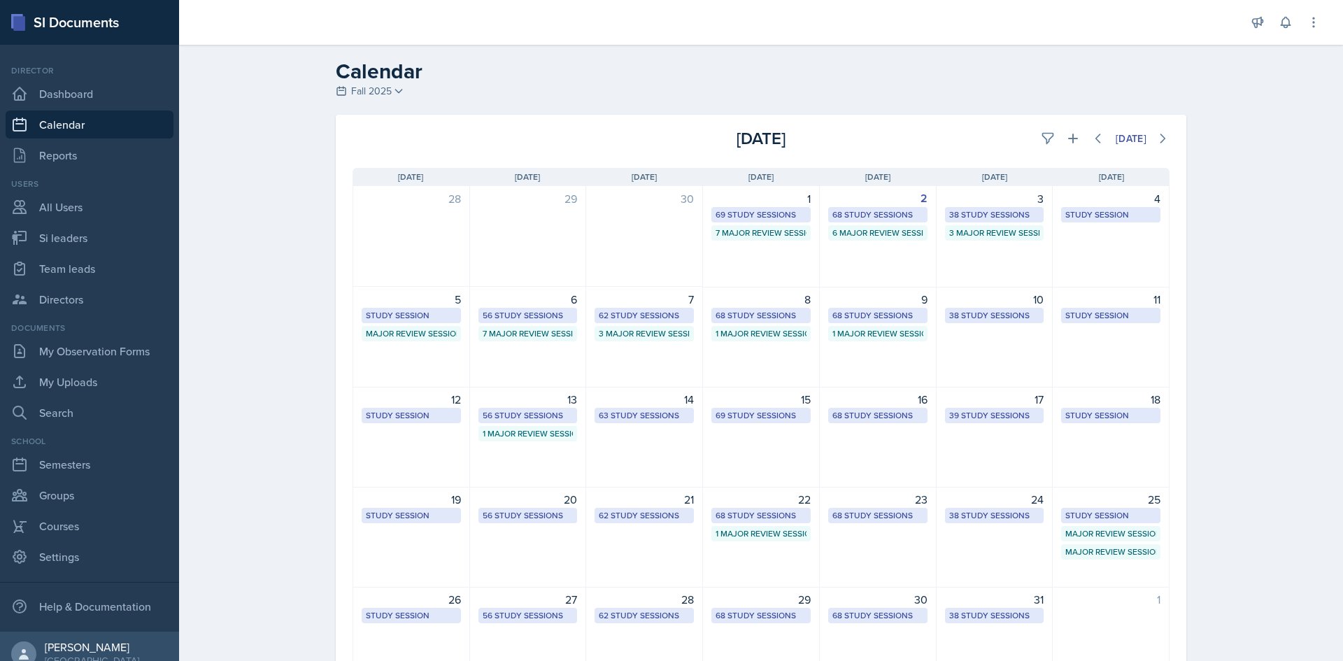  Describe the element at coordinates (995, 499) in the screenshot. I see `div: 24` at that location.